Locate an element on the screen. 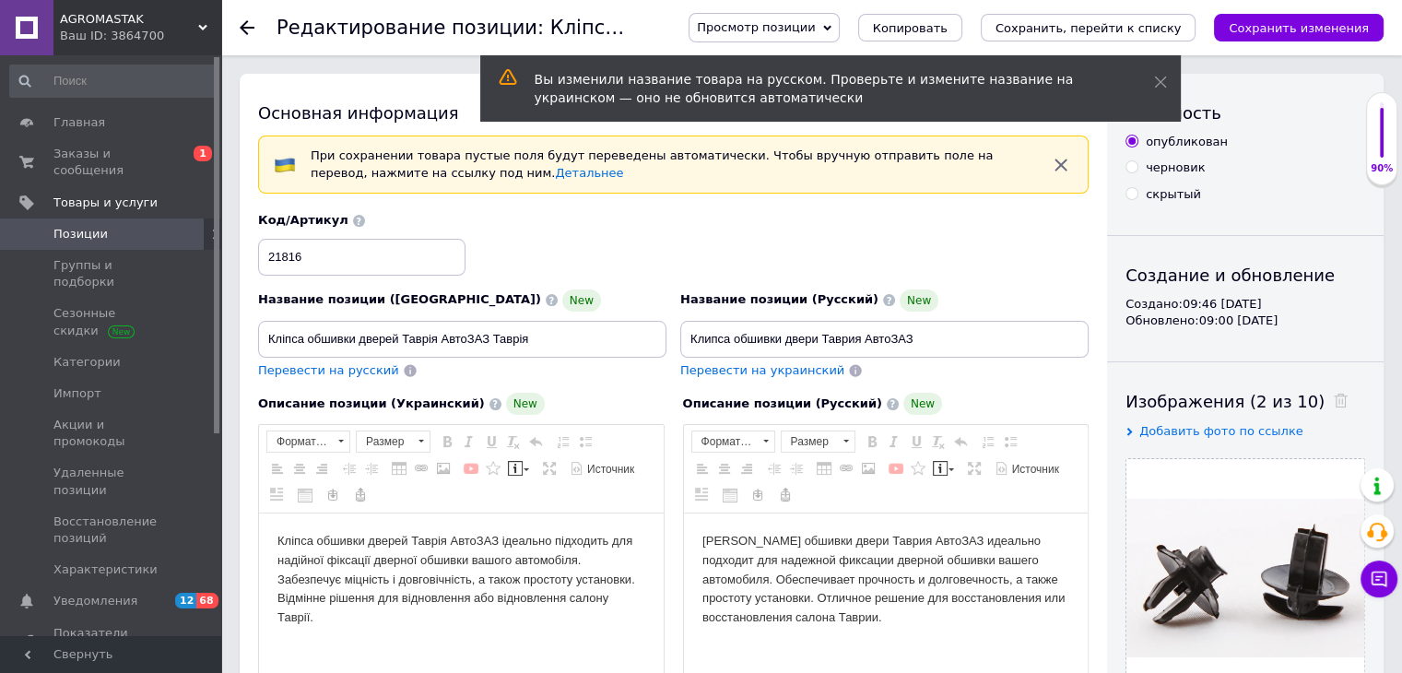 The height and width of the screenshot is (673, 1402). div: Ваш ID: 3864700 is located at coordinates (140, 36).